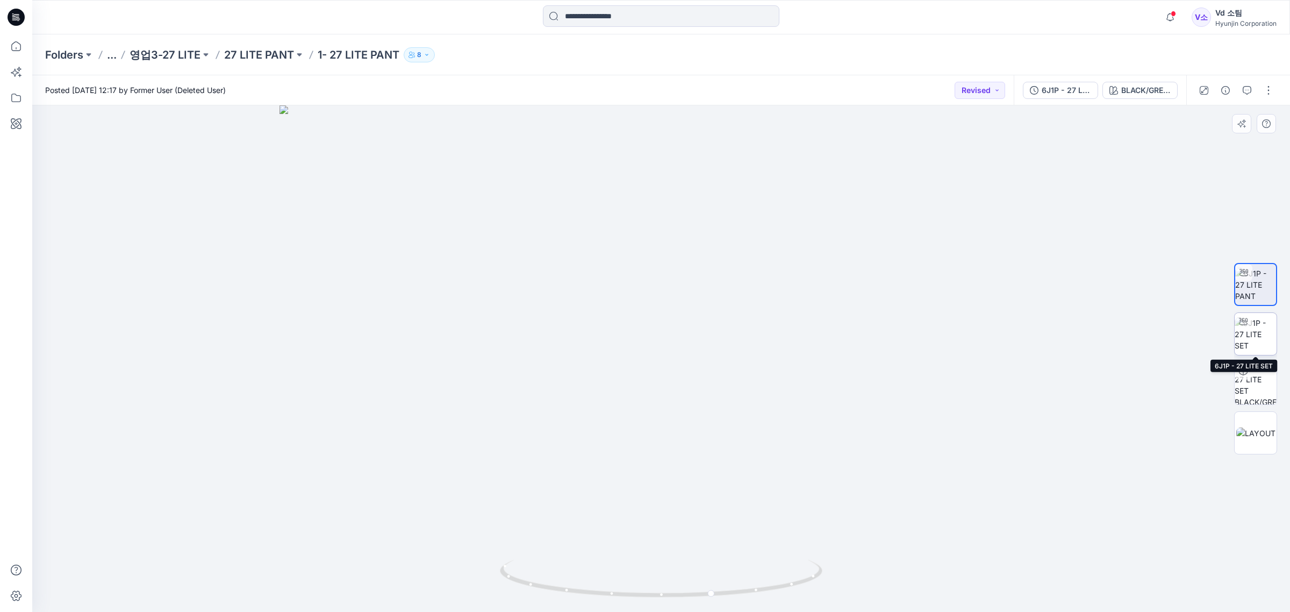 Image resolution: width=1290 pixels, height=612 pixels. Describe the element at coordinates (1246, 23) in the screenshot. I see `div: Hyunjin Corporation` at that location.